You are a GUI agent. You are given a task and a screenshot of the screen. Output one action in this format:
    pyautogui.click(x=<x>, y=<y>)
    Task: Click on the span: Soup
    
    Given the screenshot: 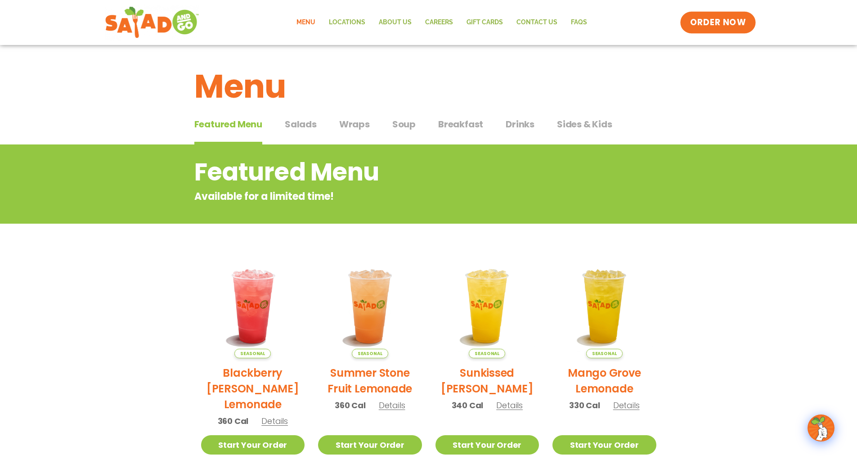 What is the action you would take?
    pyautogui.click(x=404, y=124)
    